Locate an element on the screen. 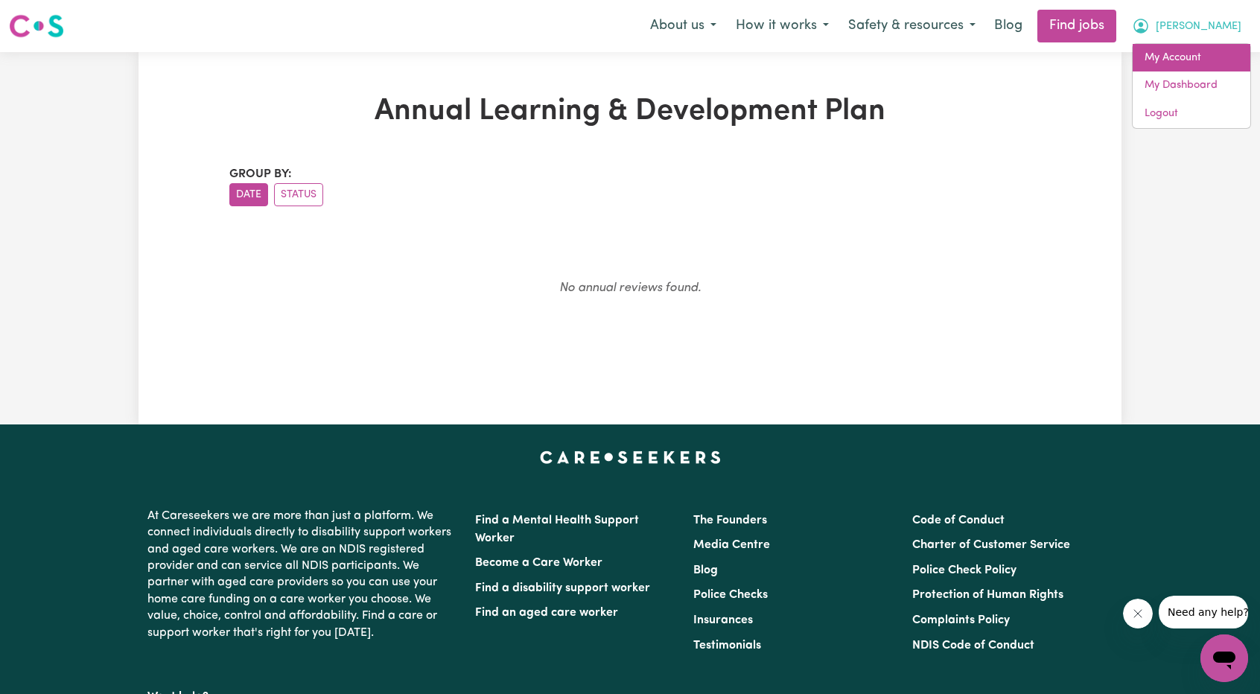 This screenshot has height=694, width=1260. button: sort invoices by paid status is located at coordinates (299, 194).